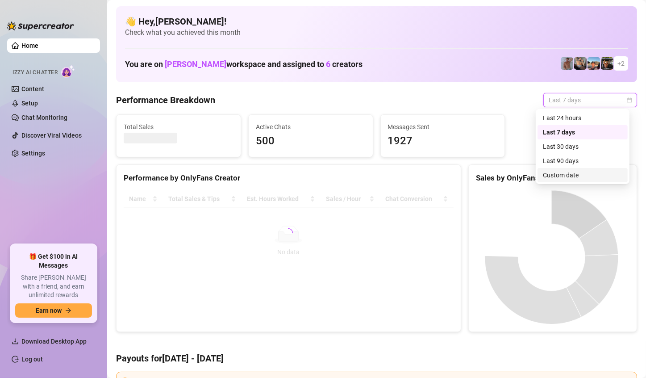  Describe the element at coordinates (54, 310) in the screenshot. I see `button: Earn nowarrow-right` at that location.